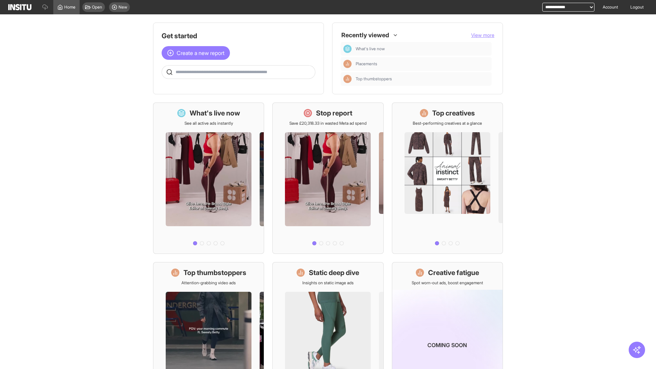 This screenshot has height=369, width=656. What do you see at coordinates (239, 36) in the screenshot?
I see `h1: Get started` at bounding box center [239, 36].